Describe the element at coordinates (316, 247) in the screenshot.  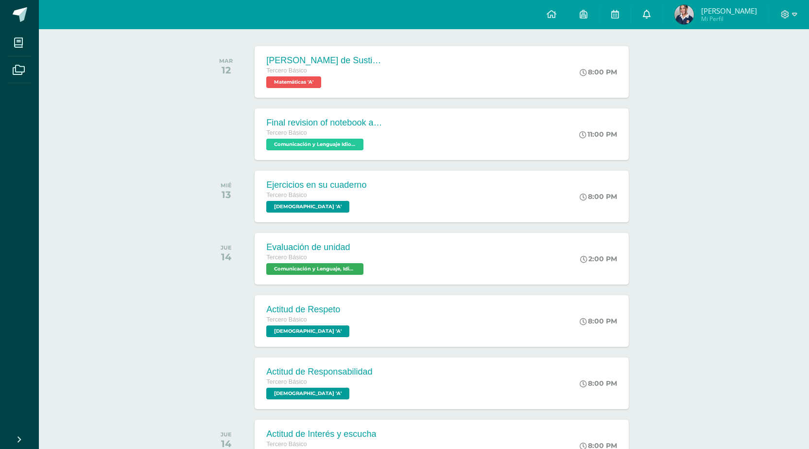
I see `div: Evaluación de unidad` at that location.